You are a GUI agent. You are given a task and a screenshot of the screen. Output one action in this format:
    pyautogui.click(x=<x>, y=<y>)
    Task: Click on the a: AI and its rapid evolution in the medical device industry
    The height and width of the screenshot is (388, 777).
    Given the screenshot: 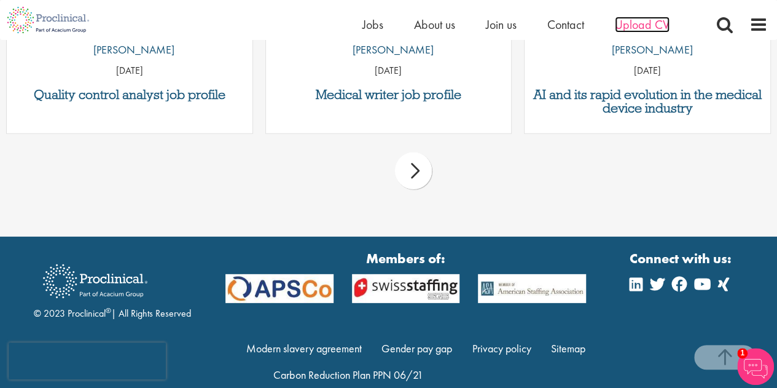 What is the action you would take?
    pyautogui.click(x=648, y=101)
    